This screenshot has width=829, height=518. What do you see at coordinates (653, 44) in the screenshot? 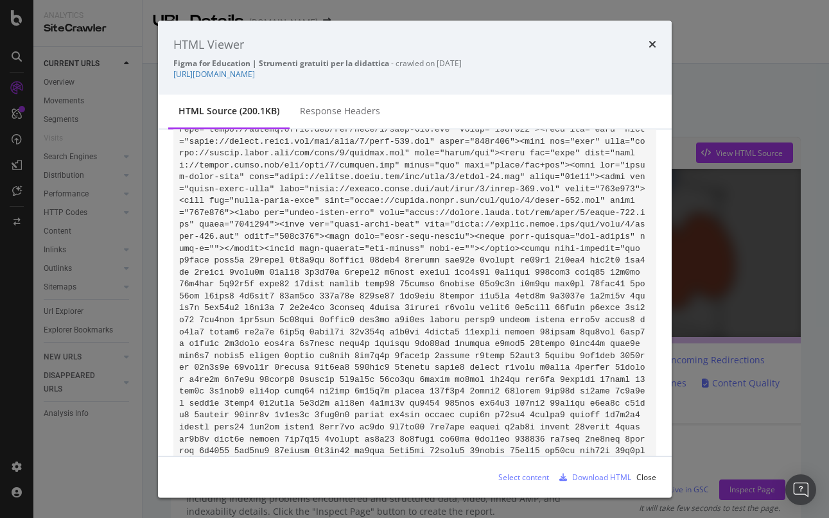
I see `div: times` at bounding box center [653, 44].